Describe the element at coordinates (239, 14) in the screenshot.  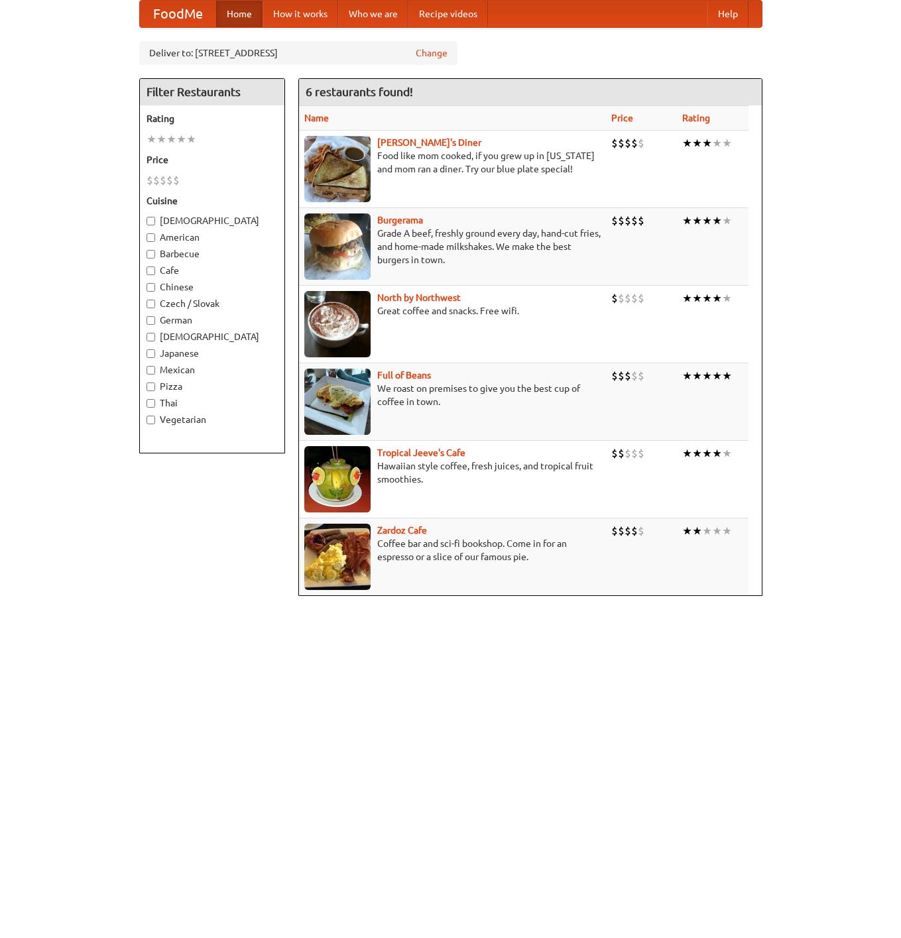
I see `a: Home` at that location.